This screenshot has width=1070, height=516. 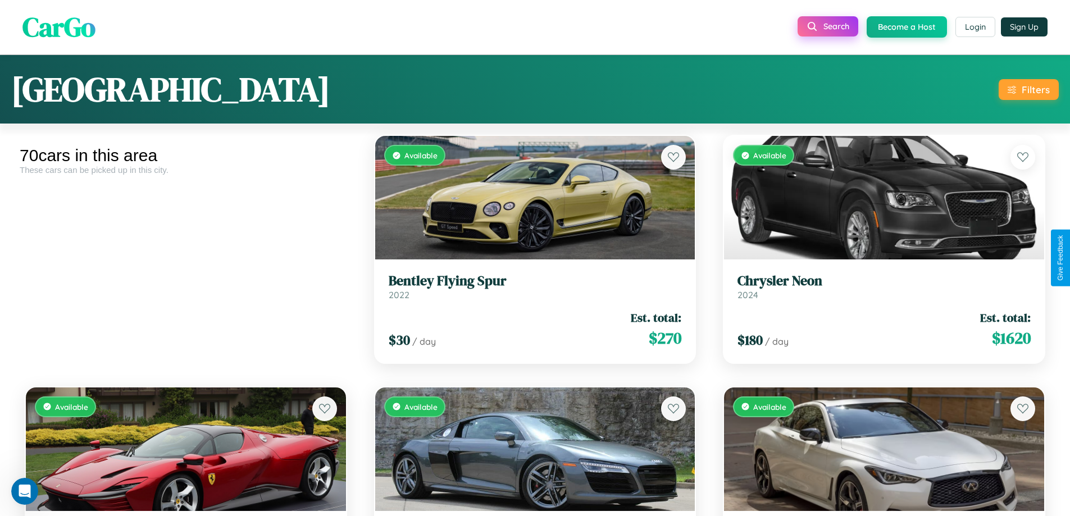 I want to click on div: These cars can be picked up in this city., so click(x=186, y=170).